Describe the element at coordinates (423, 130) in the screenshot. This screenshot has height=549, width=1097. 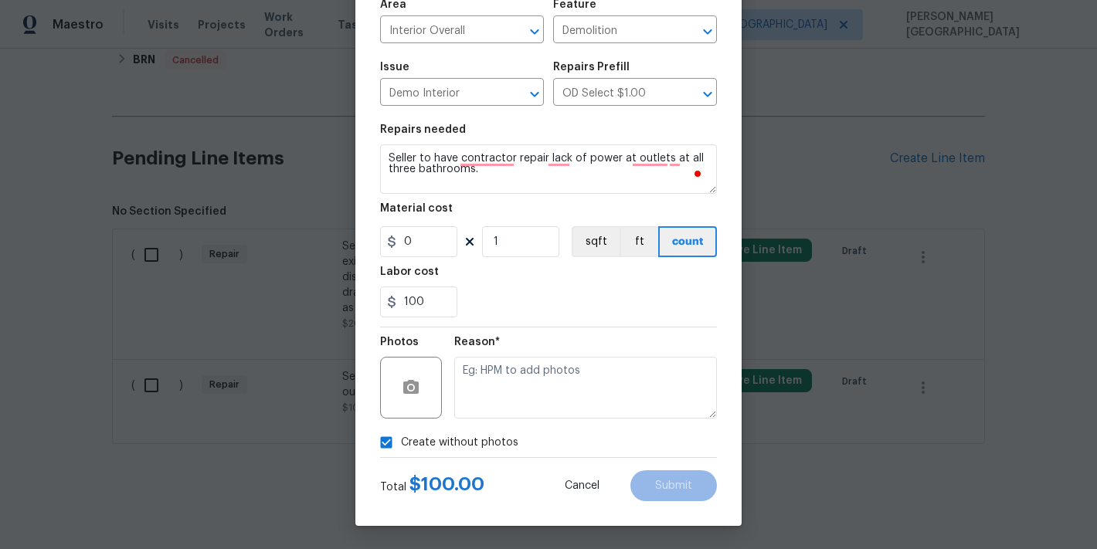
I see `h5: Repairs needed` at that location.